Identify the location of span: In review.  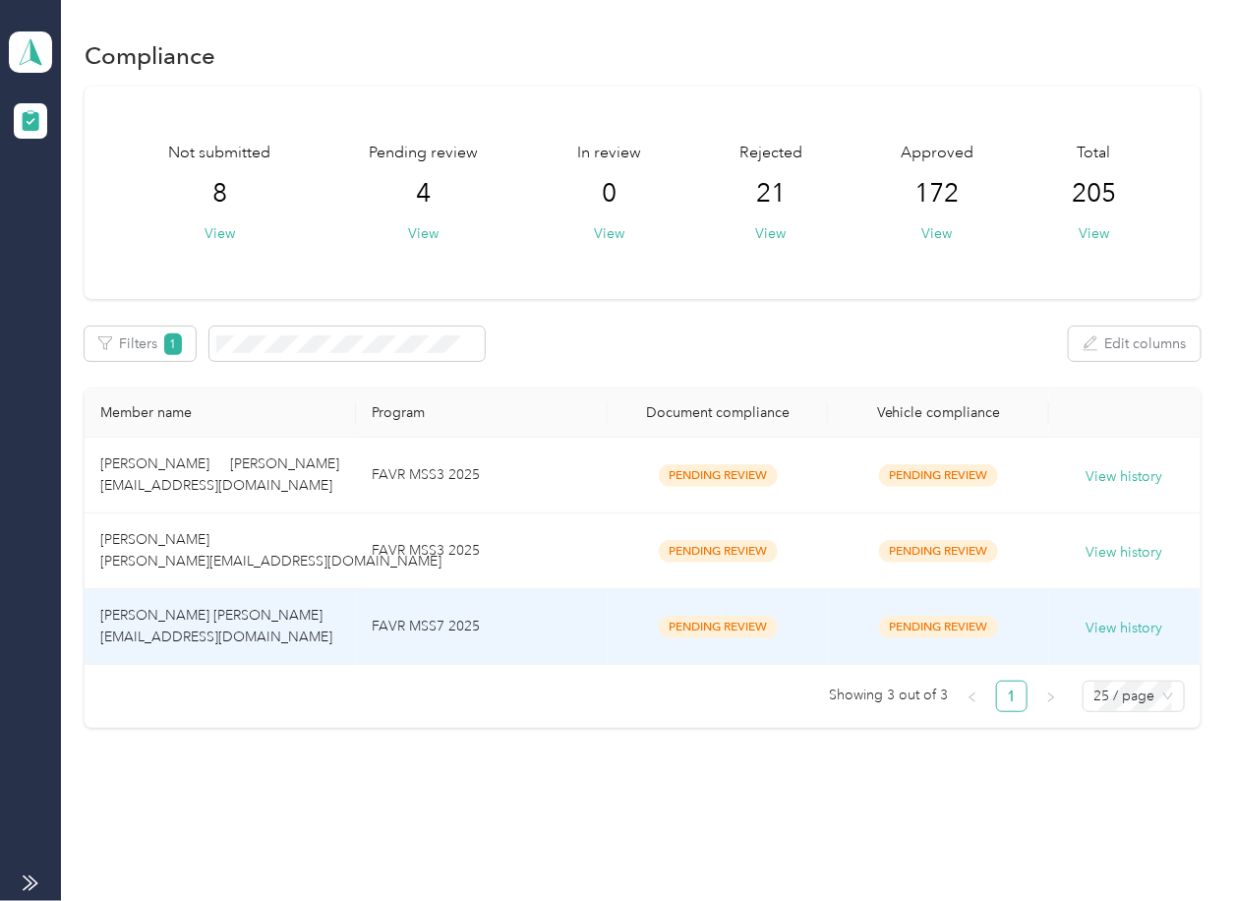
(609, 153).